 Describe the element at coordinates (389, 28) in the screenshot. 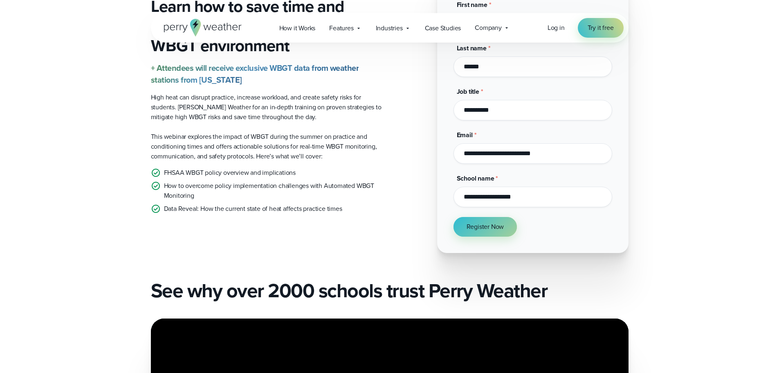

I see `span: Industries` at that location.